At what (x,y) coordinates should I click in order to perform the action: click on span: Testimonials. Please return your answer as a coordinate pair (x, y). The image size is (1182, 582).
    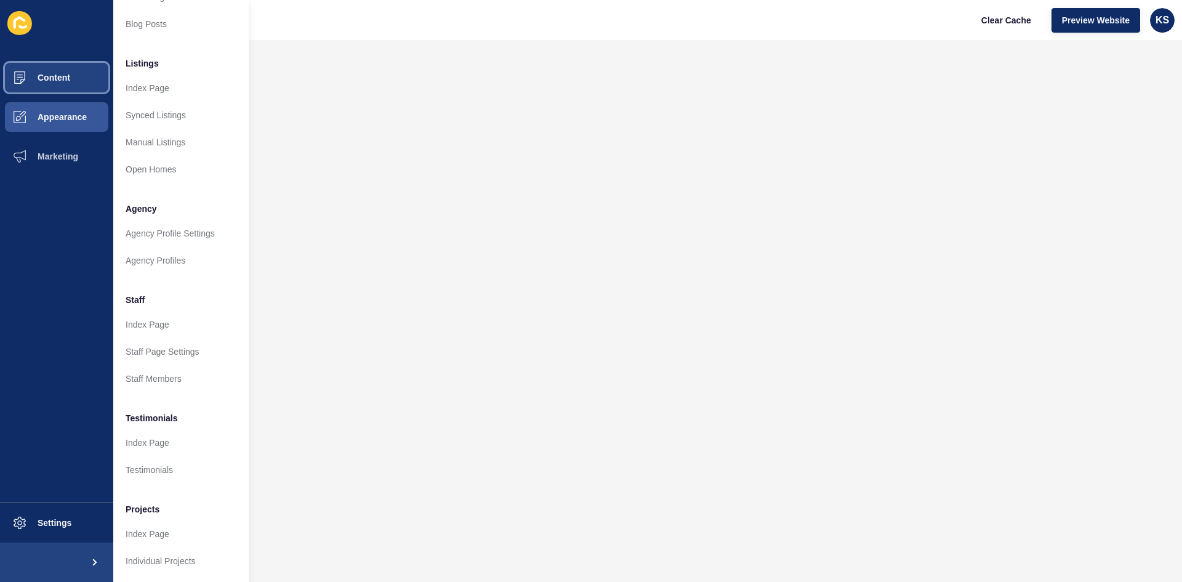
    Looking at the image, I should click on (151, 418).